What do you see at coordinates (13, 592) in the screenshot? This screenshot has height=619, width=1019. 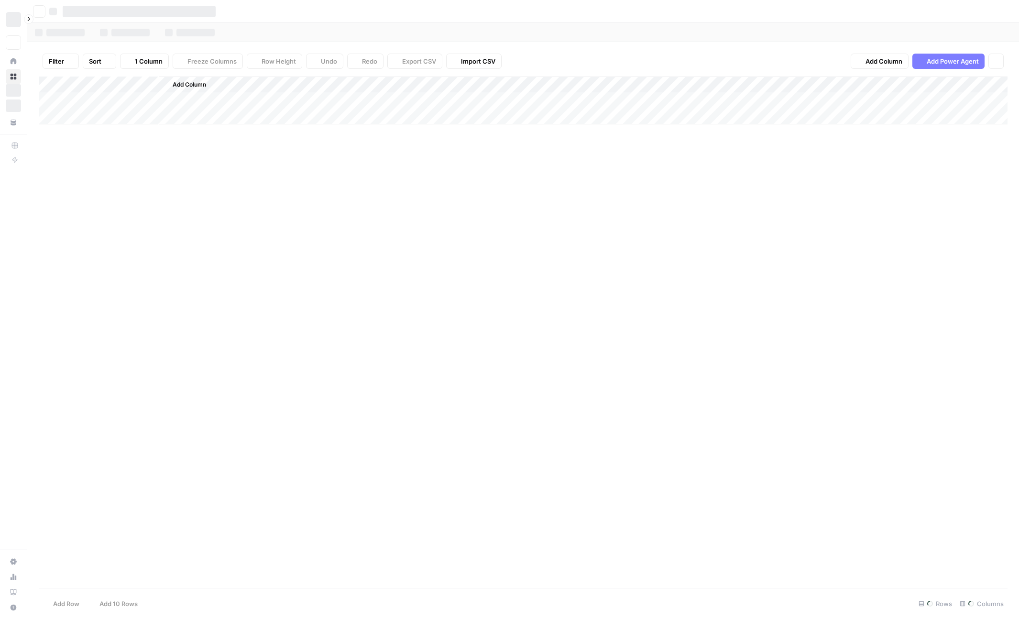 I see `a: Learning Hub` at bounding box center [13, 592].